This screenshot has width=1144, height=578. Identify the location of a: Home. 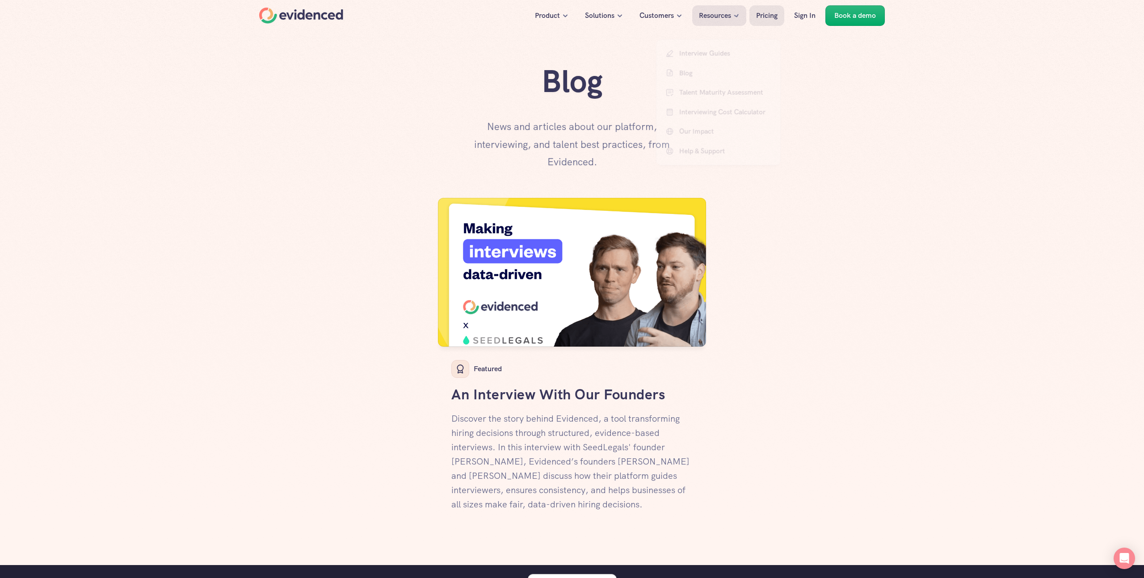
(301, 16).